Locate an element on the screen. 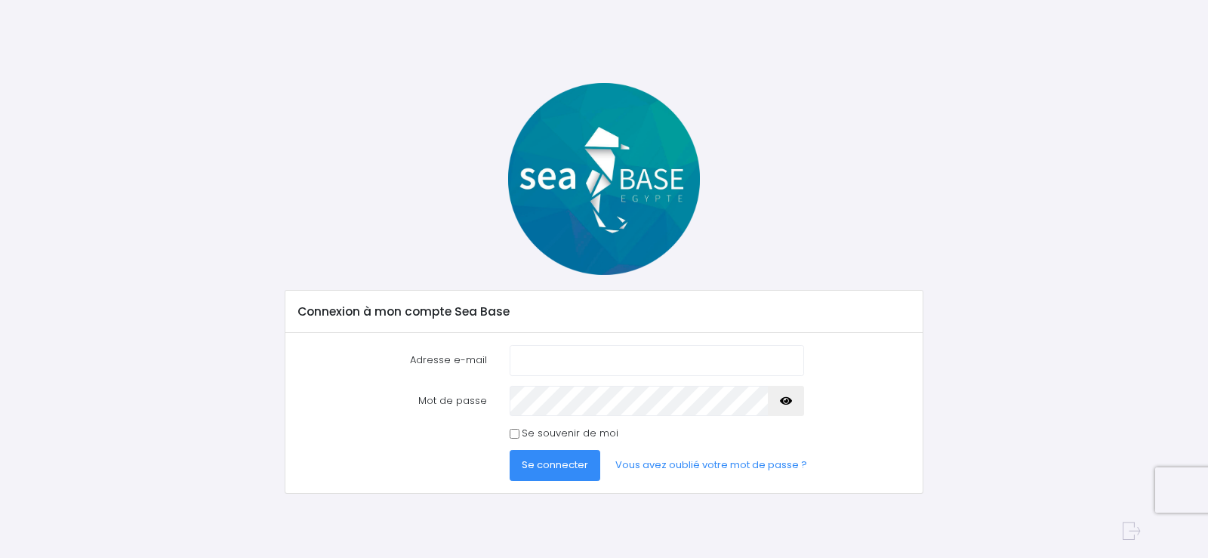 The image size is (1208, 558). span: Se connecter is located at coordinates (555, 464).